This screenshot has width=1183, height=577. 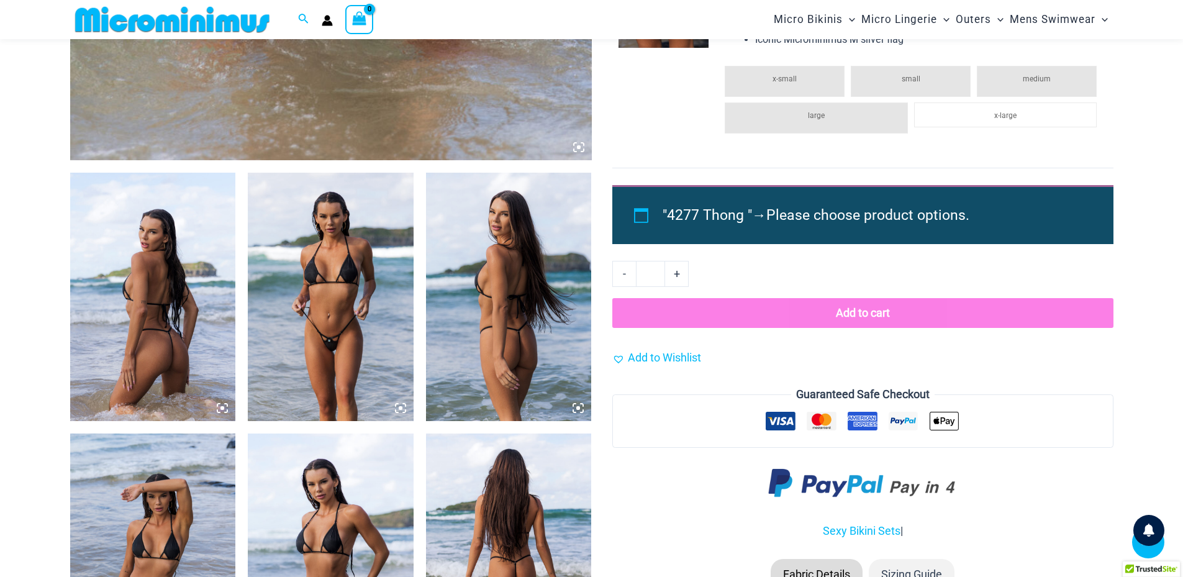 I want to click on a: Sexy Bikini Sets, so click(x=861, y=530).